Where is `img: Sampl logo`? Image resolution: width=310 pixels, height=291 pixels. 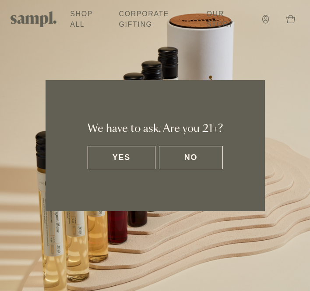
img: Sampl logo is located at coordinates (34, 19).